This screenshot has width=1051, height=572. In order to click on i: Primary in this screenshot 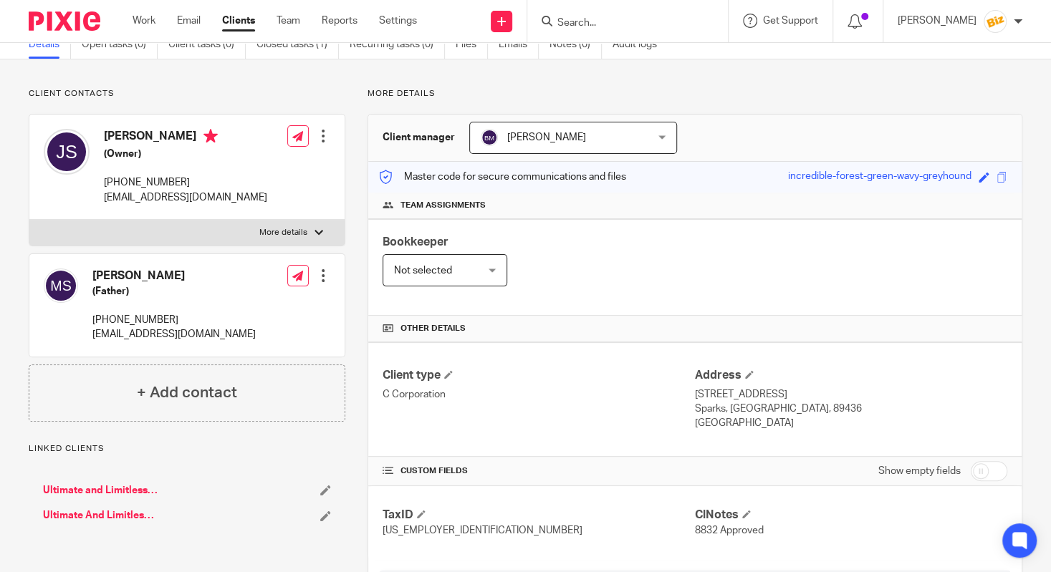, I will do `click(211, 136)`.